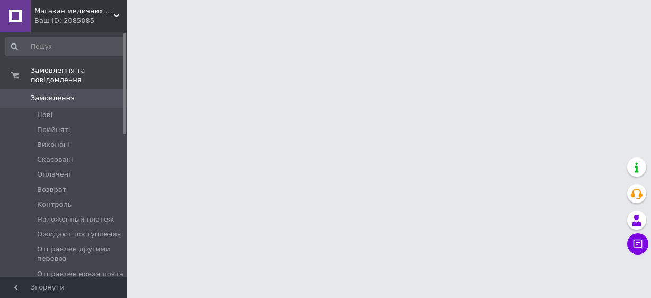 Image resolution: width=651 pixels, height=298 pixels. I want to click on span: Скасовані, so click(55, 159).